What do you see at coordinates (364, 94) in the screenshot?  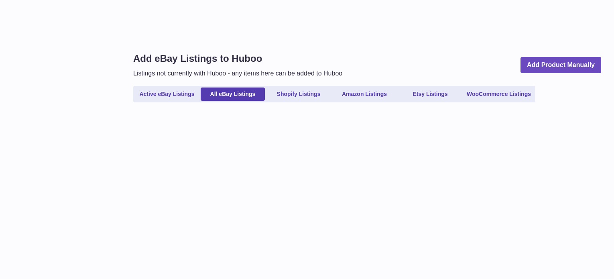 I see `a: Amazon Listings` at bounding box center [364, 94].